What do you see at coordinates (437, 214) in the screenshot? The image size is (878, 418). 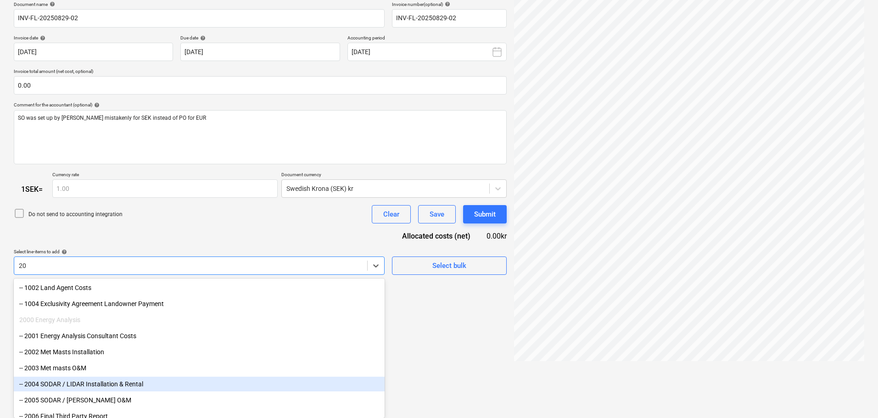 I see `div: Save` at bounding box center [437, 214].